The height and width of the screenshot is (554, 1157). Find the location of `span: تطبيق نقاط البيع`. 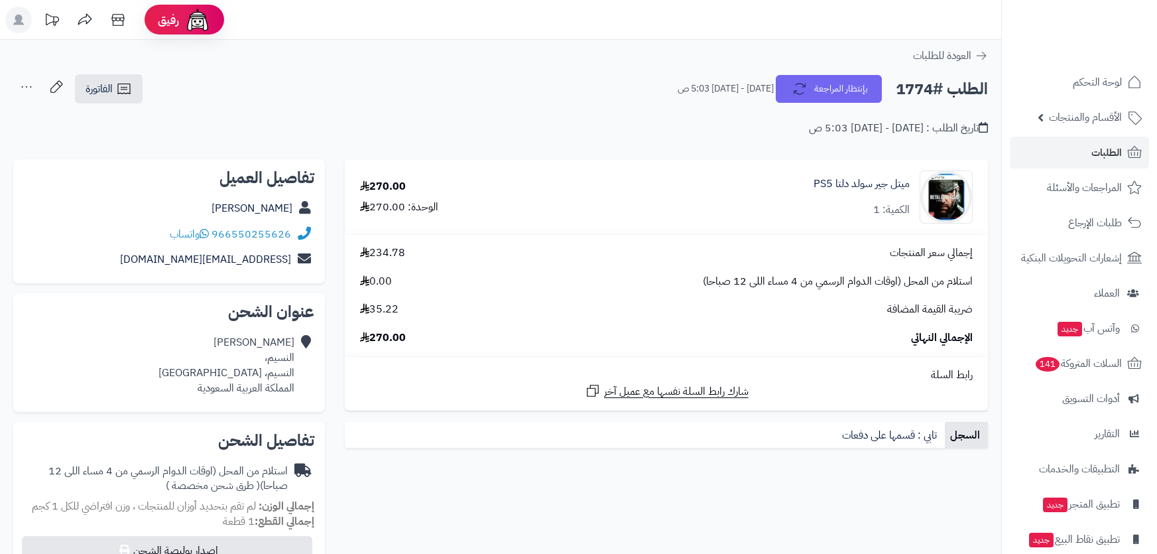

span: تطبيق نقاط البيع is located at coordinates (1073, 539).